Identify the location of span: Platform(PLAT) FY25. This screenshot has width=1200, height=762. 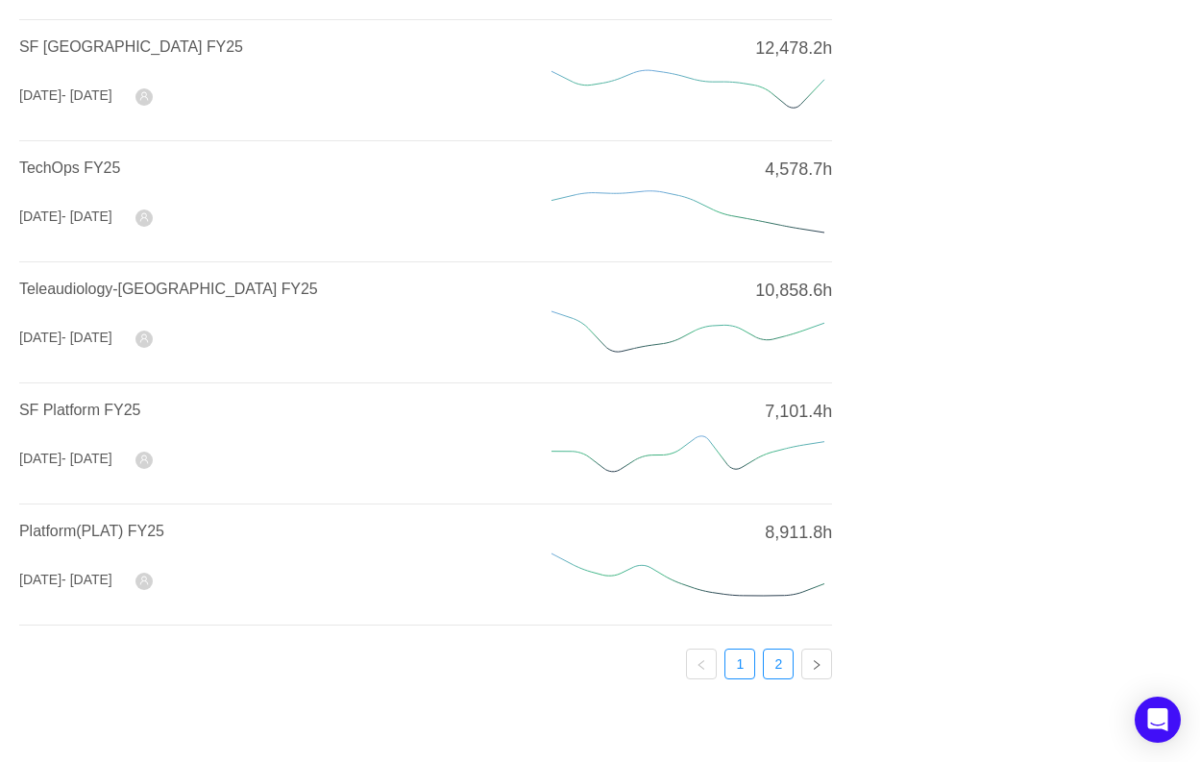
(91, 530).